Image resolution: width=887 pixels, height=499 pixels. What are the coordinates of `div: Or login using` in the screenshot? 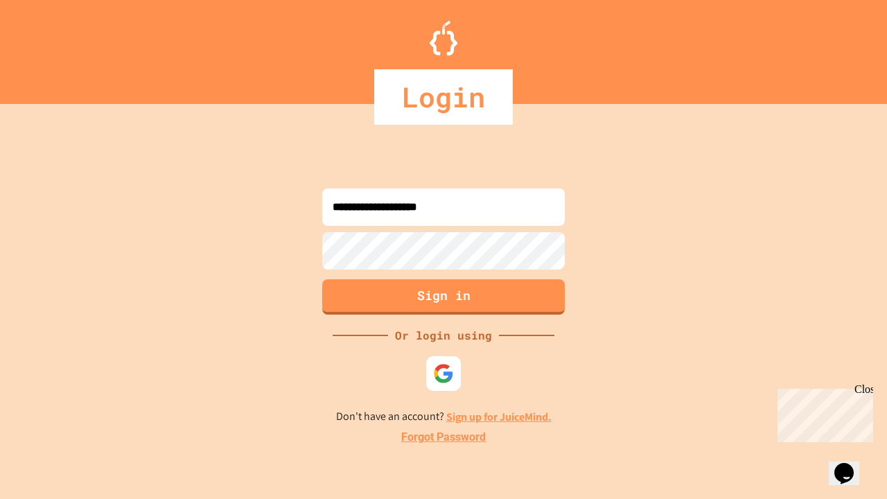 It's located at (443, 335).